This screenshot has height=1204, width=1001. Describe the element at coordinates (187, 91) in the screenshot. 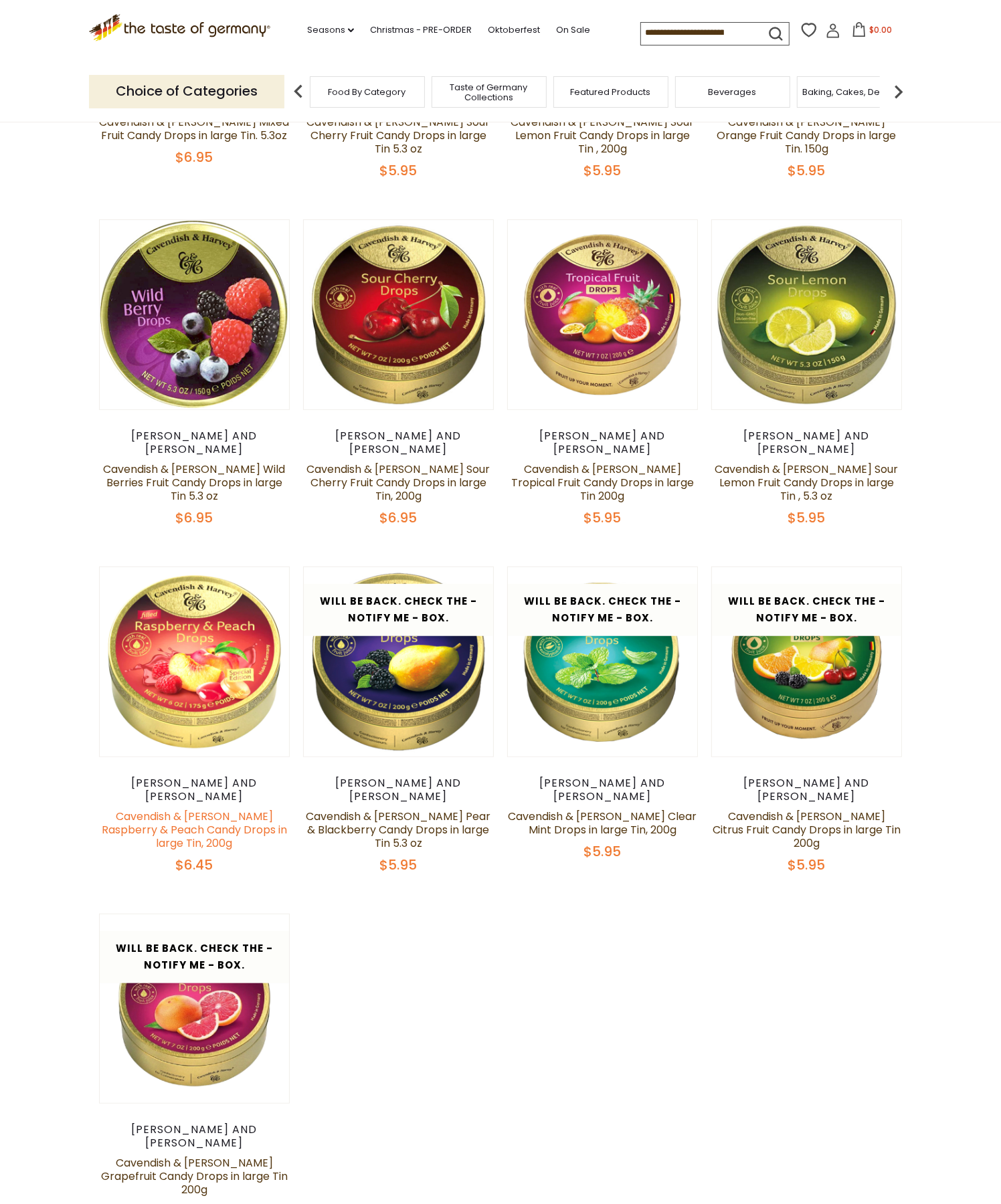

I see `p: Choice of Categories` at that location.